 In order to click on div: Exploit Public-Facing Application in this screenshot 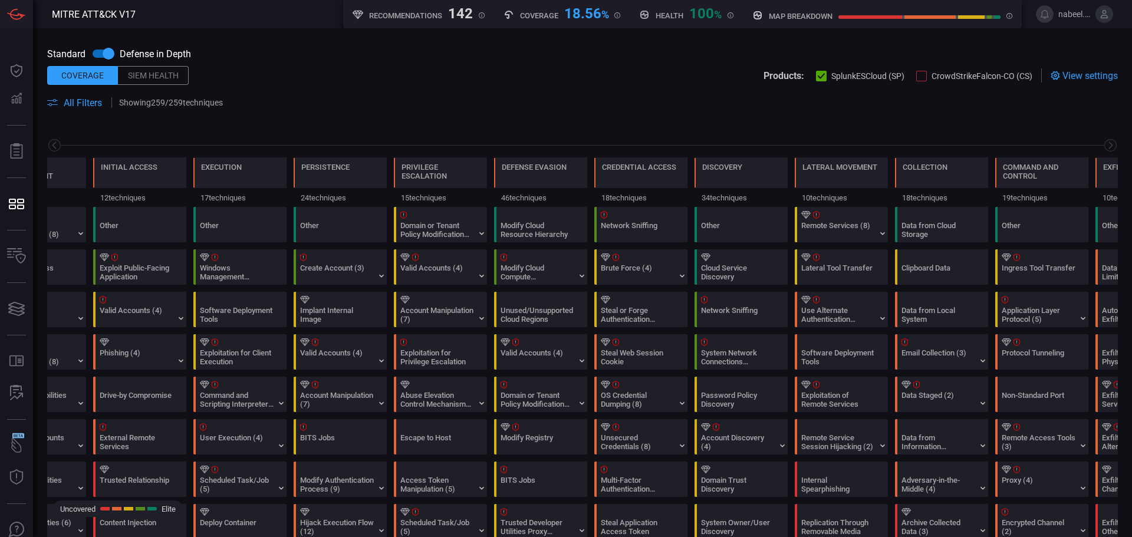, I will do `click(136, 272)`.